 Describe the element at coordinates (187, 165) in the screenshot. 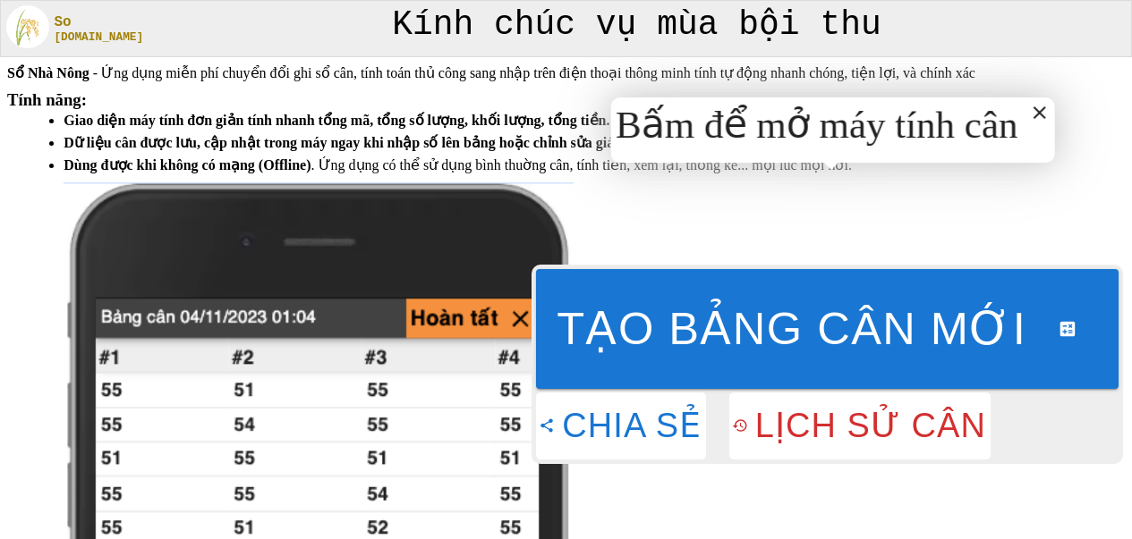

I see `strong: Dùng được khi không có mạng (Offline)` at that location.